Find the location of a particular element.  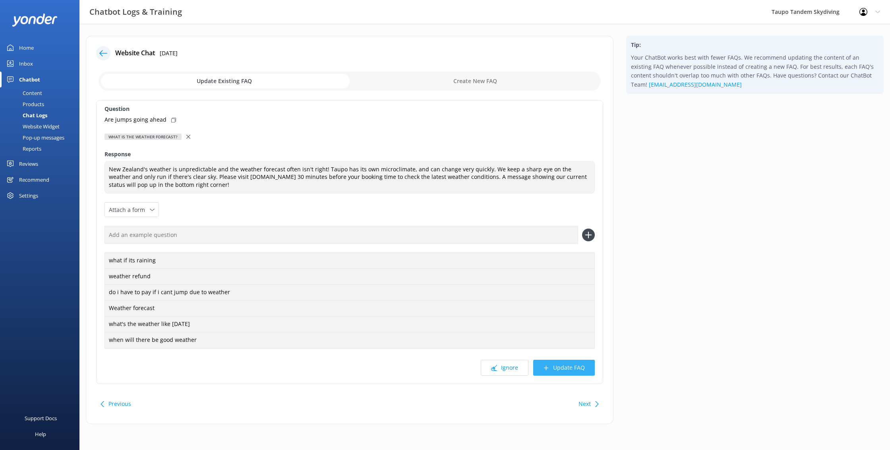

a: Content is located at coordinates (42, 93).